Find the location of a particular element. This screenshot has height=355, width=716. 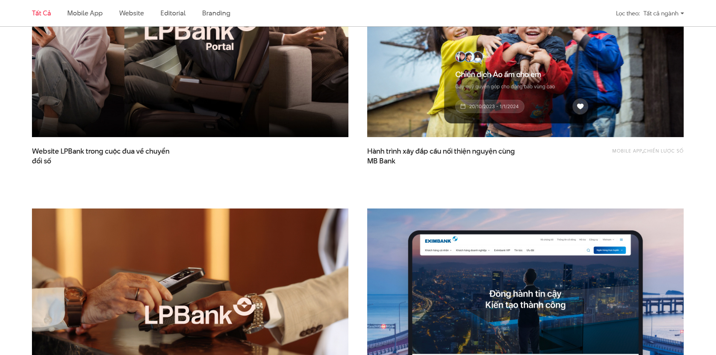

span: Hành trình xây đắp cầu nối thiện nguyện cùng is located at coordinates (442, 156).